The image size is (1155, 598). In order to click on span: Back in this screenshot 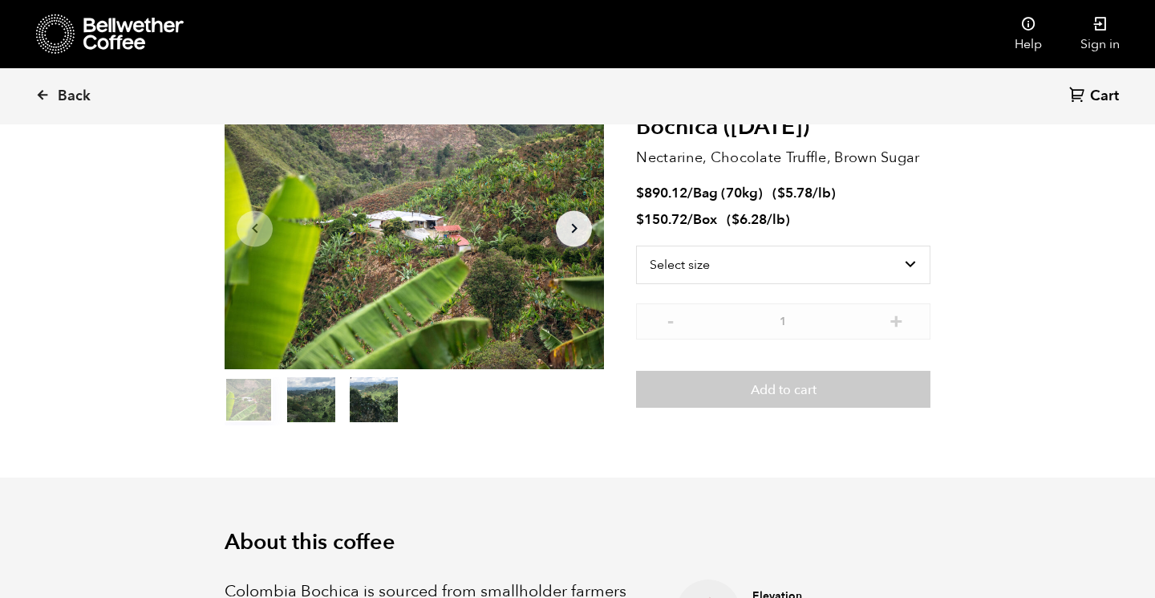, I will do `click(74, 96)`.